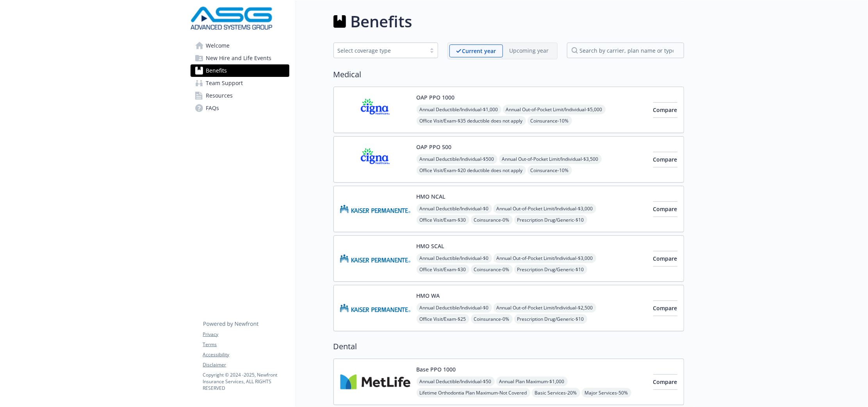  Describe the element at coordinates (457, 159) in the screenshot. I see `span: Annual Deductible/Individual - $500` at that location.